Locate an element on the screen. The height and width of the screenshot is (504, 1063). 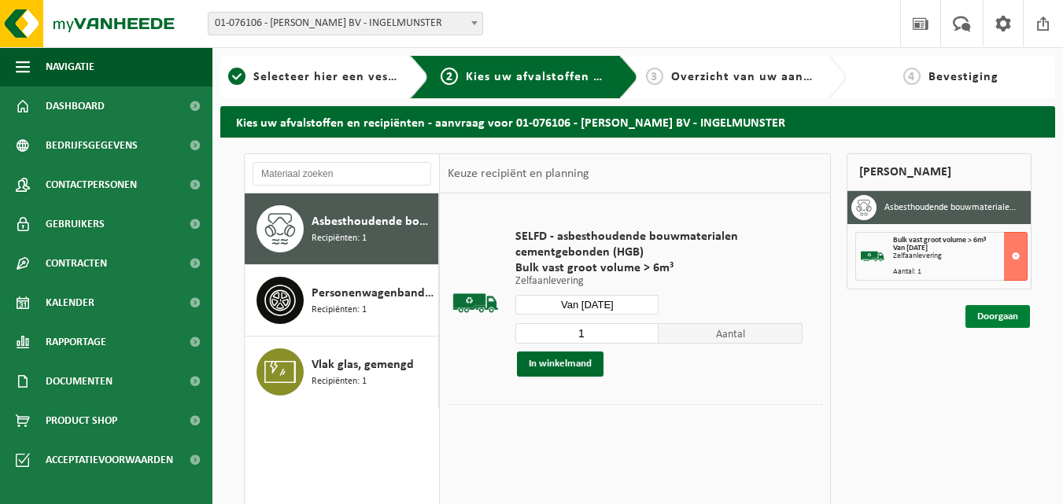
input: Selecteer datum is located at coordinates (587, 304).